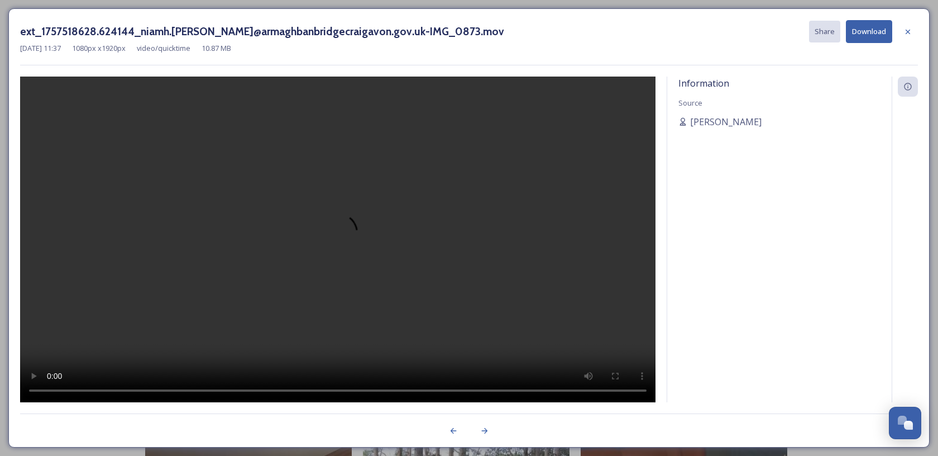  What do you see at coordinates (905, 423) in the screenshot?
I see `button: Open Chat` at bounding box center [905, 423].